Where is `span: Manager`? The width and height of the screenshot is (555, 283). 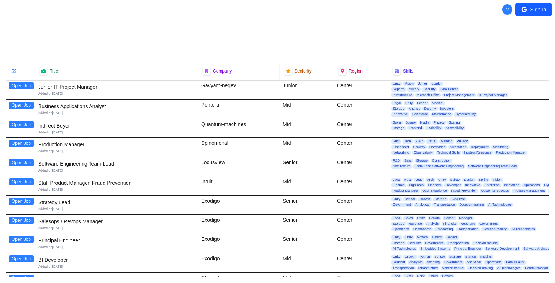
span: Manager is located at coordinates (465, 218).